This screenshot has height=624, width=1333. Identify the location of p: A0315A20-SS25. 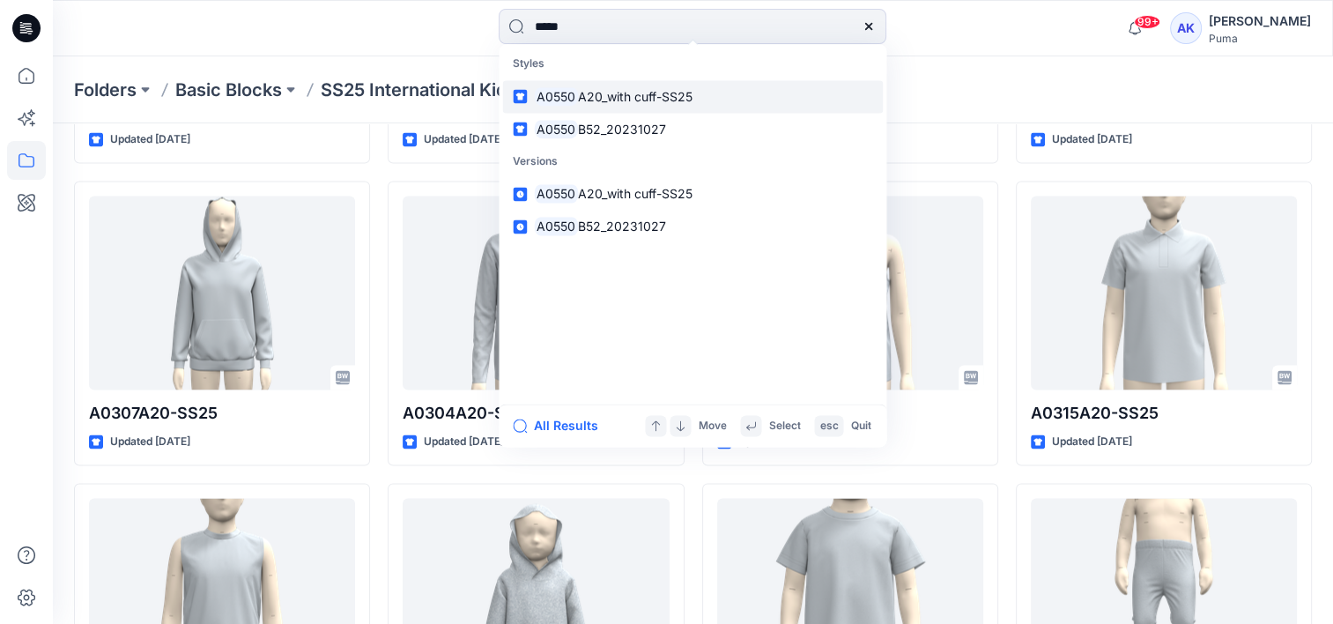
(1164, 412).